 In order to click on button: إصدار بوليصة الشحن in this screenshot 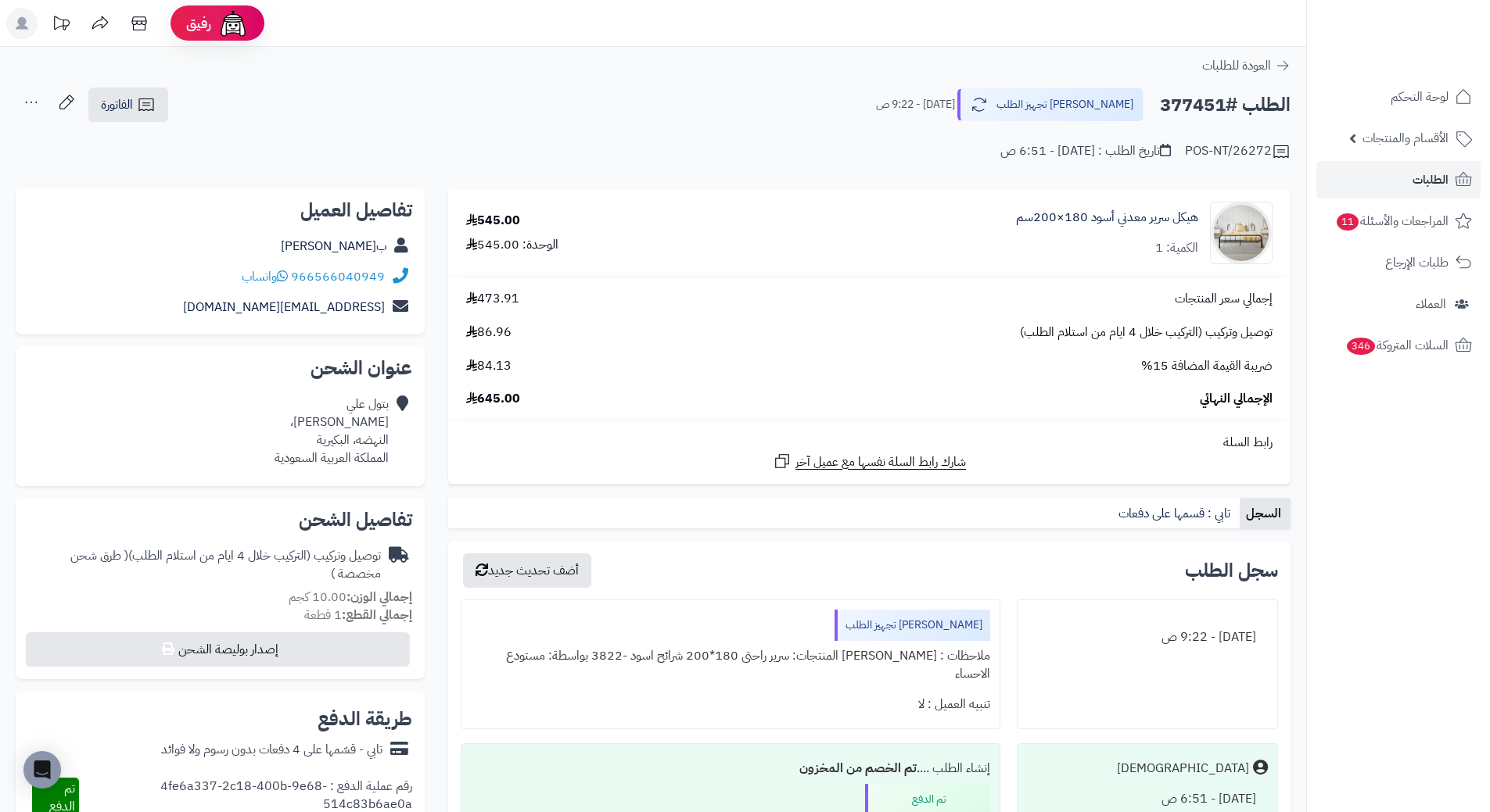, I will do `click(217, 650)`.